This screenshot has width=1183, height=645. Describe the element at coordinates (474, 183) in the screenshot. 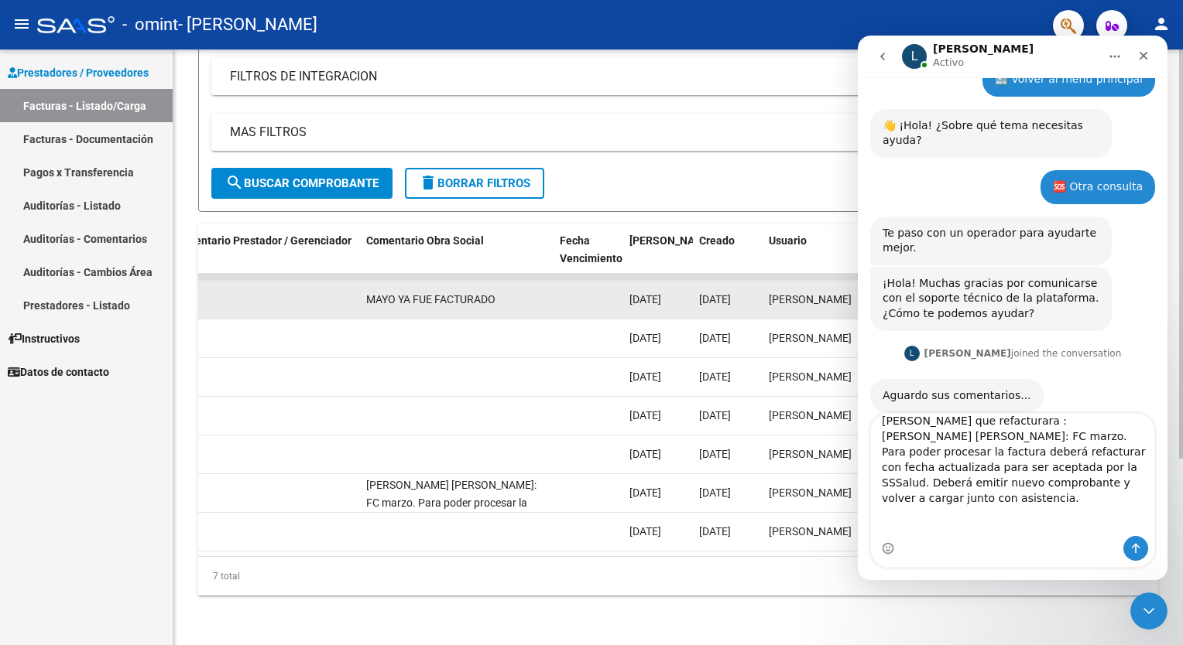

I see `span: Borrar Filtros` at that location.